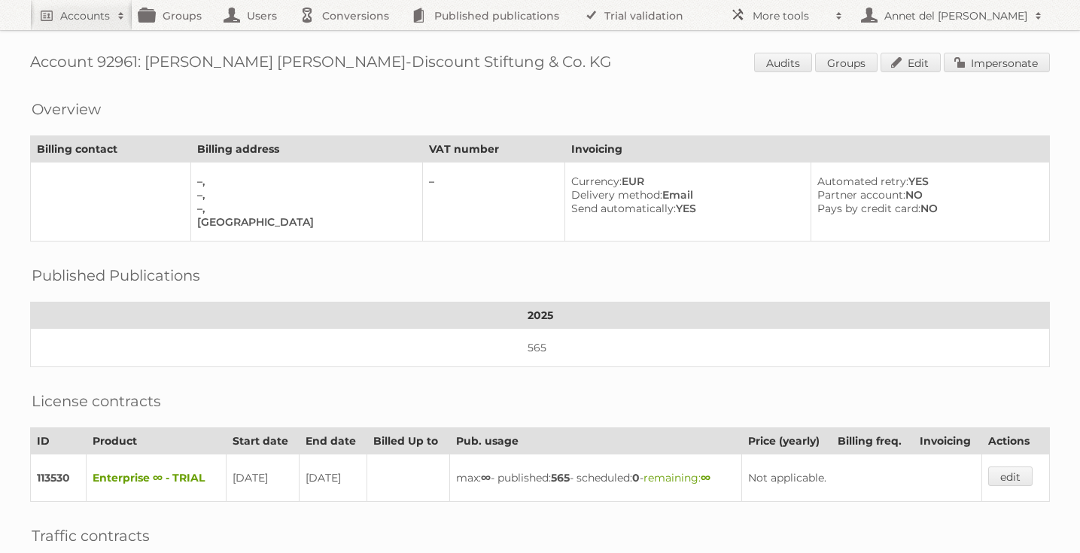 This screenshot has width=1080, height=553. Describe the element at coordinates (596, 181) in the screenshot. I see `span: Currency:` at that location.